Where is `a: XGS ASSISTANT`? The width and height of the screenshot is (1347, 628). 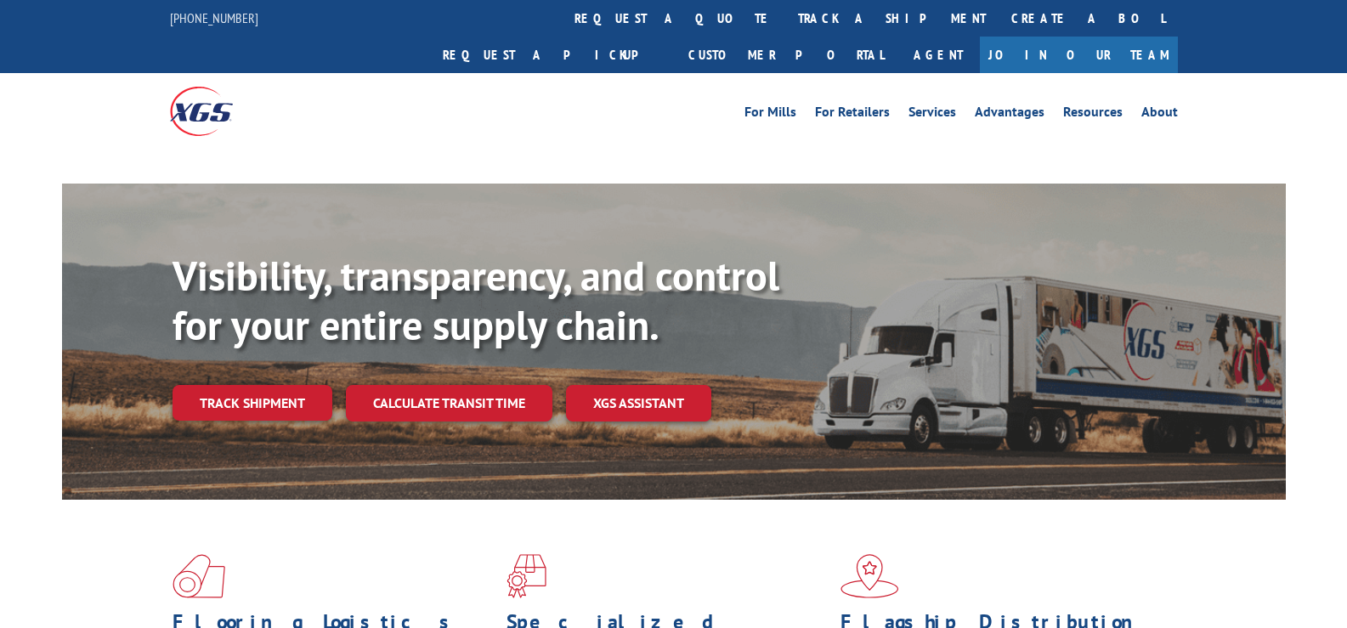
a: XGS ASSISTANT is located at coordinates (638, 403).